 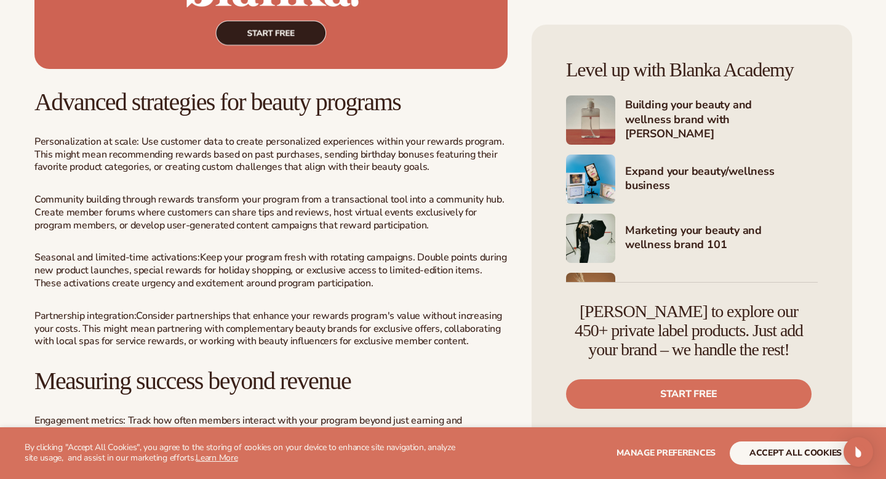 What do you see at coordinates (268, 329) in the screenshot?
I see `span: Consider partnerships that enhance your rewards program's value without increasing your costs. Th...` at bounding box center [268, 329].